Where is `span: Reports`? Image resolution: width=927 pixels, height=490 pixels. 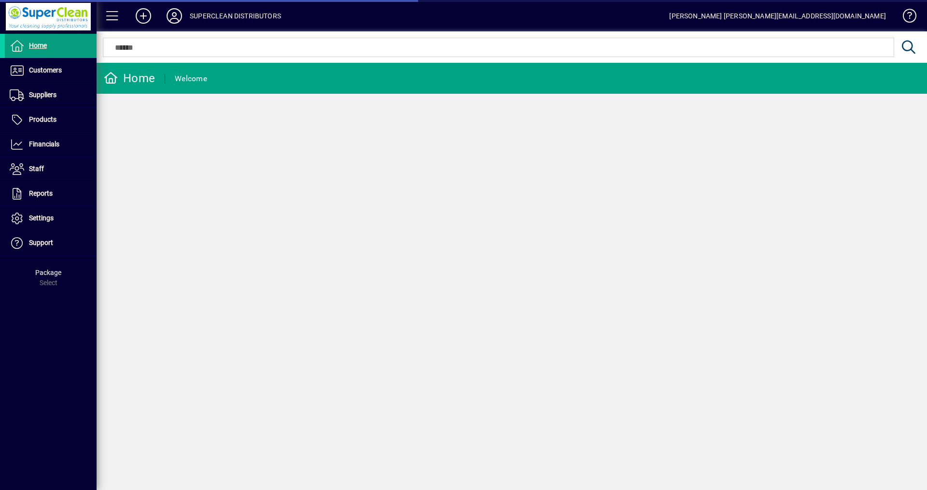
span: Reports is located at coordinates (41, 193).